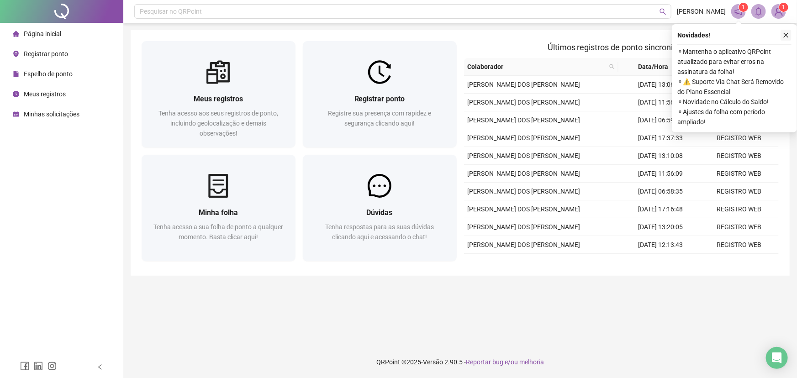 This screenshot has width=797, height=378. Describe the element at coordinates (694, 35) in the screenshot. I see `span: Novidades !` at that location.